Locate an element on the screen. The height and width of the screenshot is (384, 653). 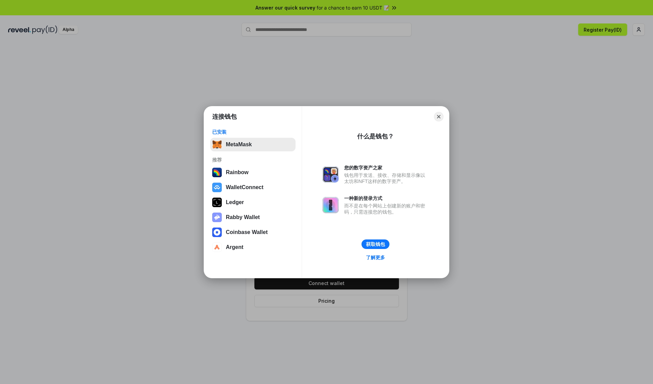
button: Rainbow is located at coordinates (253, 172).